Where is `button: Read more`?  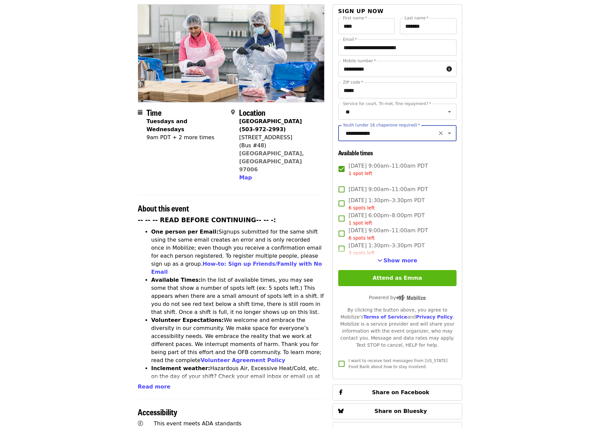
button: Read more is located at coordinates (154, 387).